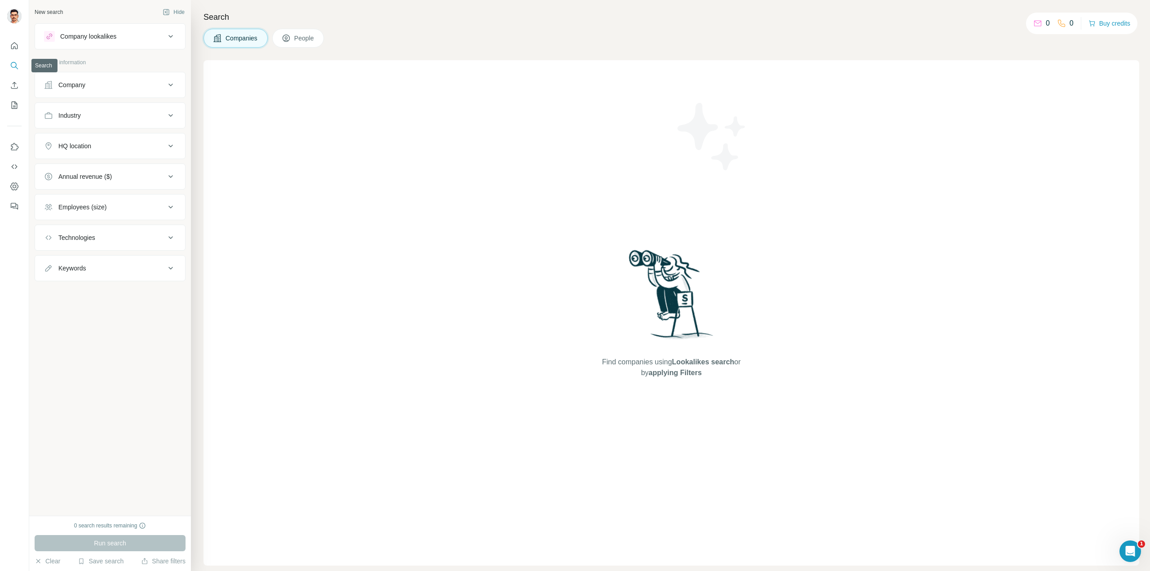  What do you see at coordinates (101, 561) in the screenshot?
I see `button: Save search` at bounding box center [101, 561].